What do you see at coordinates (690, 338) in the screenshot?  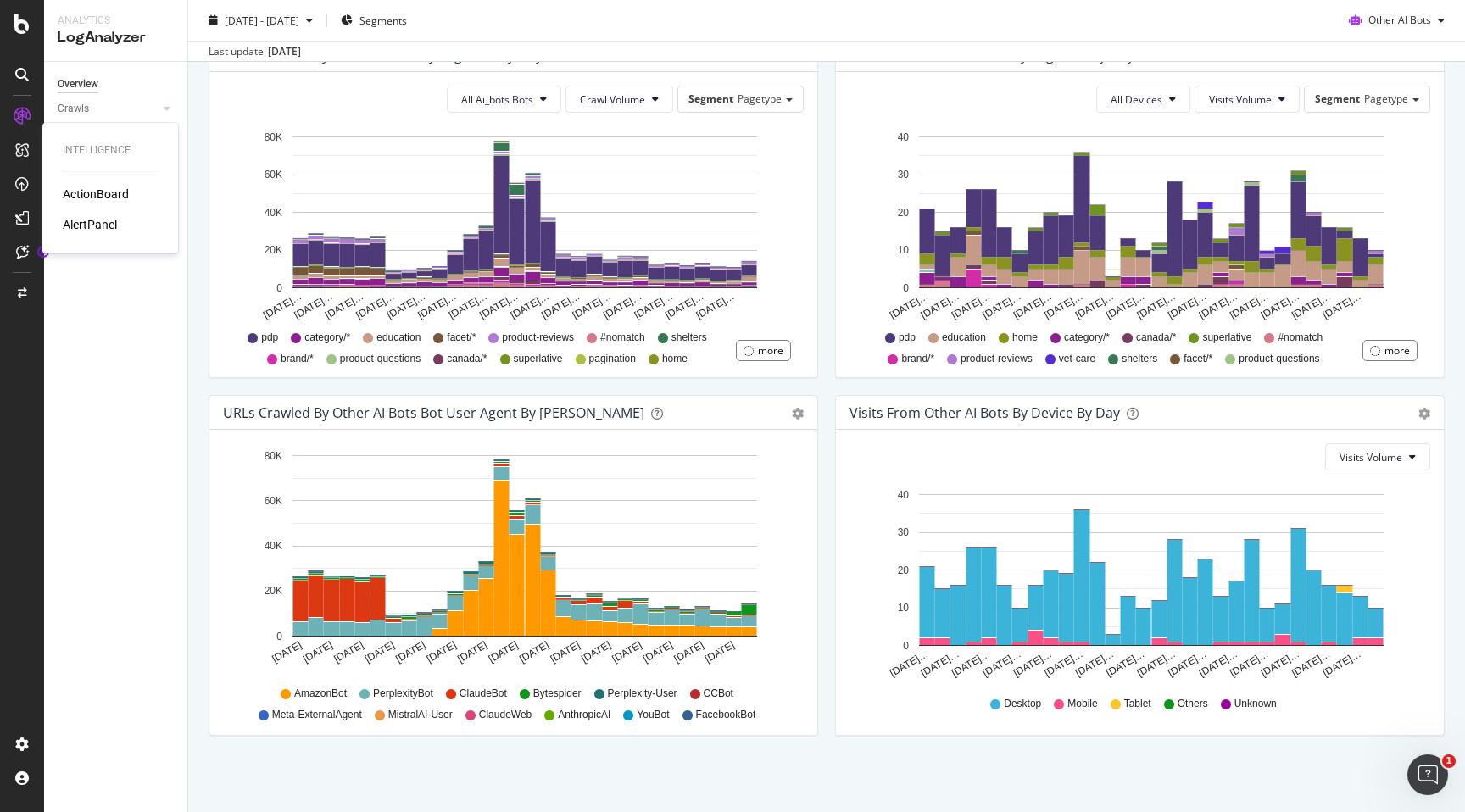 I see `span: shelters` at bounding box center [690, 338].